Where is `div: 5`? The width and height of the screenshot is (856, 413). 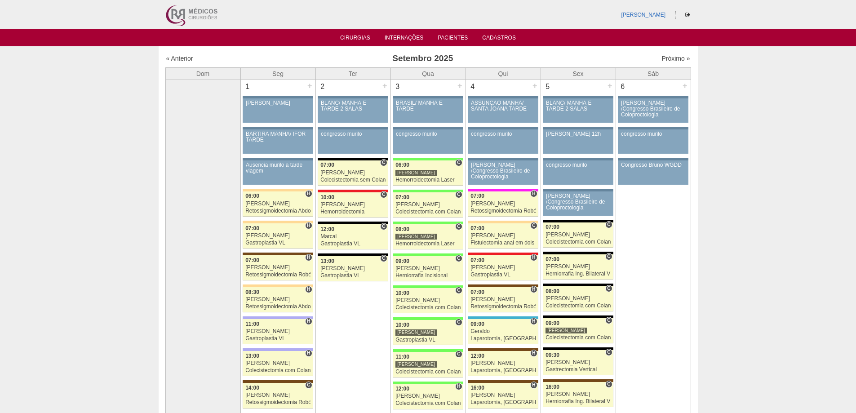 div: 5 is located at coordinates (548, 87).